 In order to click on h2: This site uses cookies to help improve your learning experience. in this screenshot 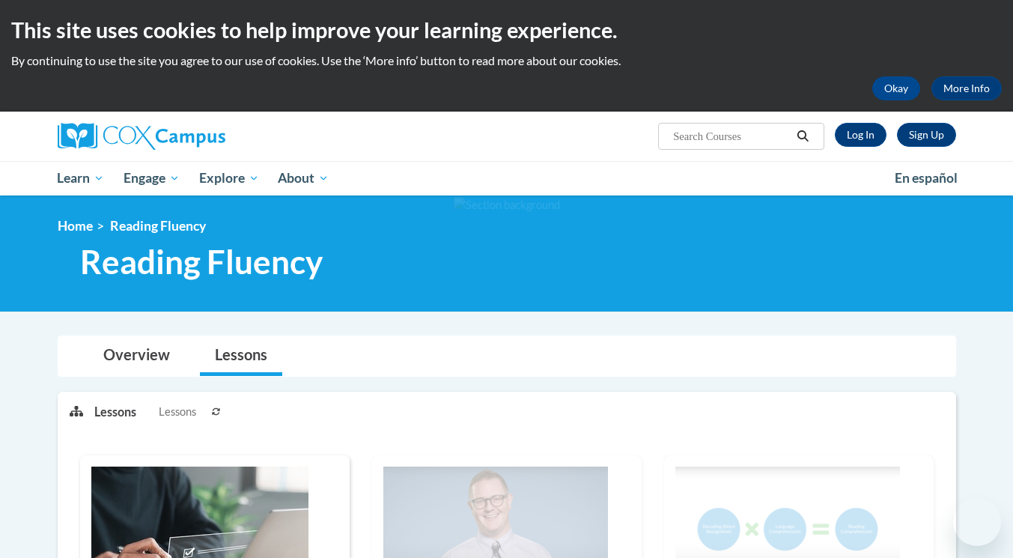, I will do `click(506, 30)`.